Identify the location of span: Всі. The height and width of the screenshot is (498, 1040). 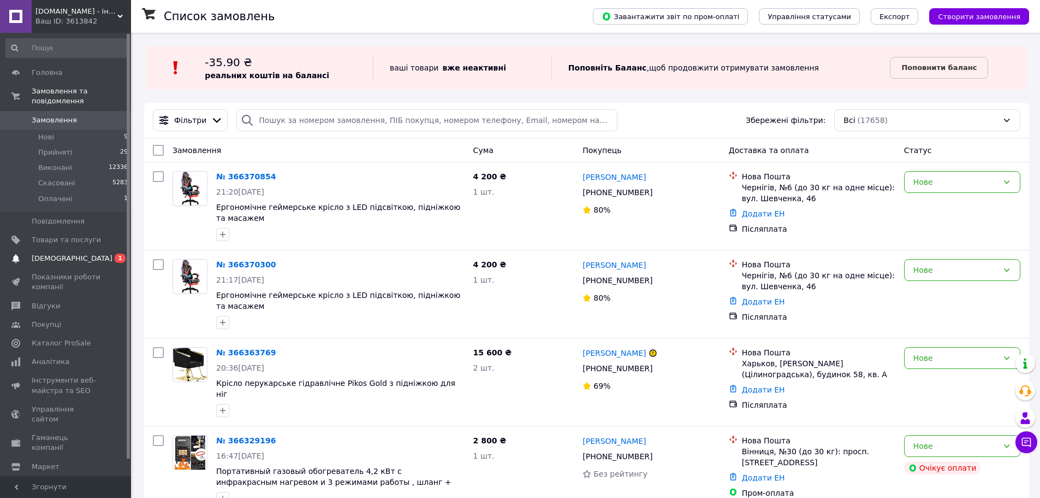
(849, 120).